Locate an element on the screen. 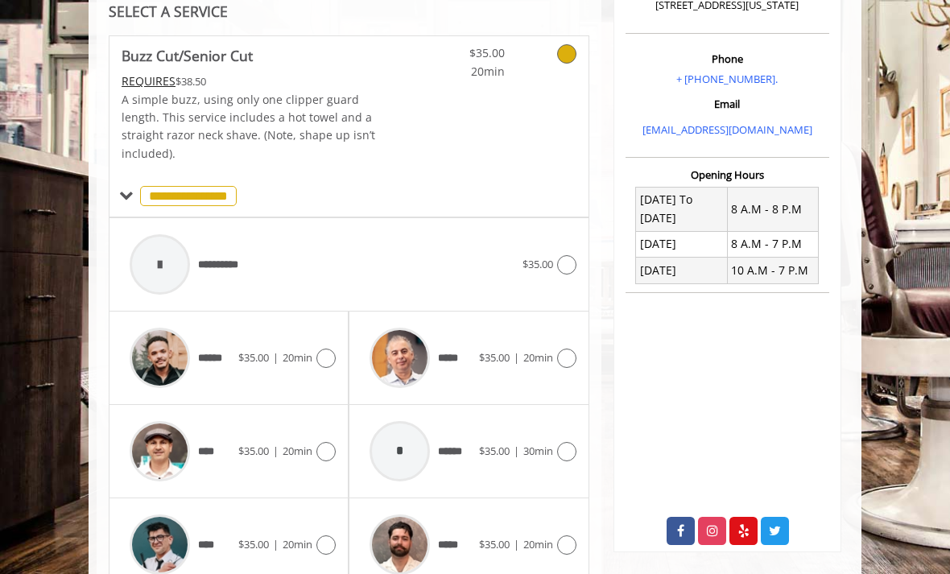 The height and width of the screenshot is (574, 950). td: 8 A.M - 7 P.M is located at coordinates (772, 244).